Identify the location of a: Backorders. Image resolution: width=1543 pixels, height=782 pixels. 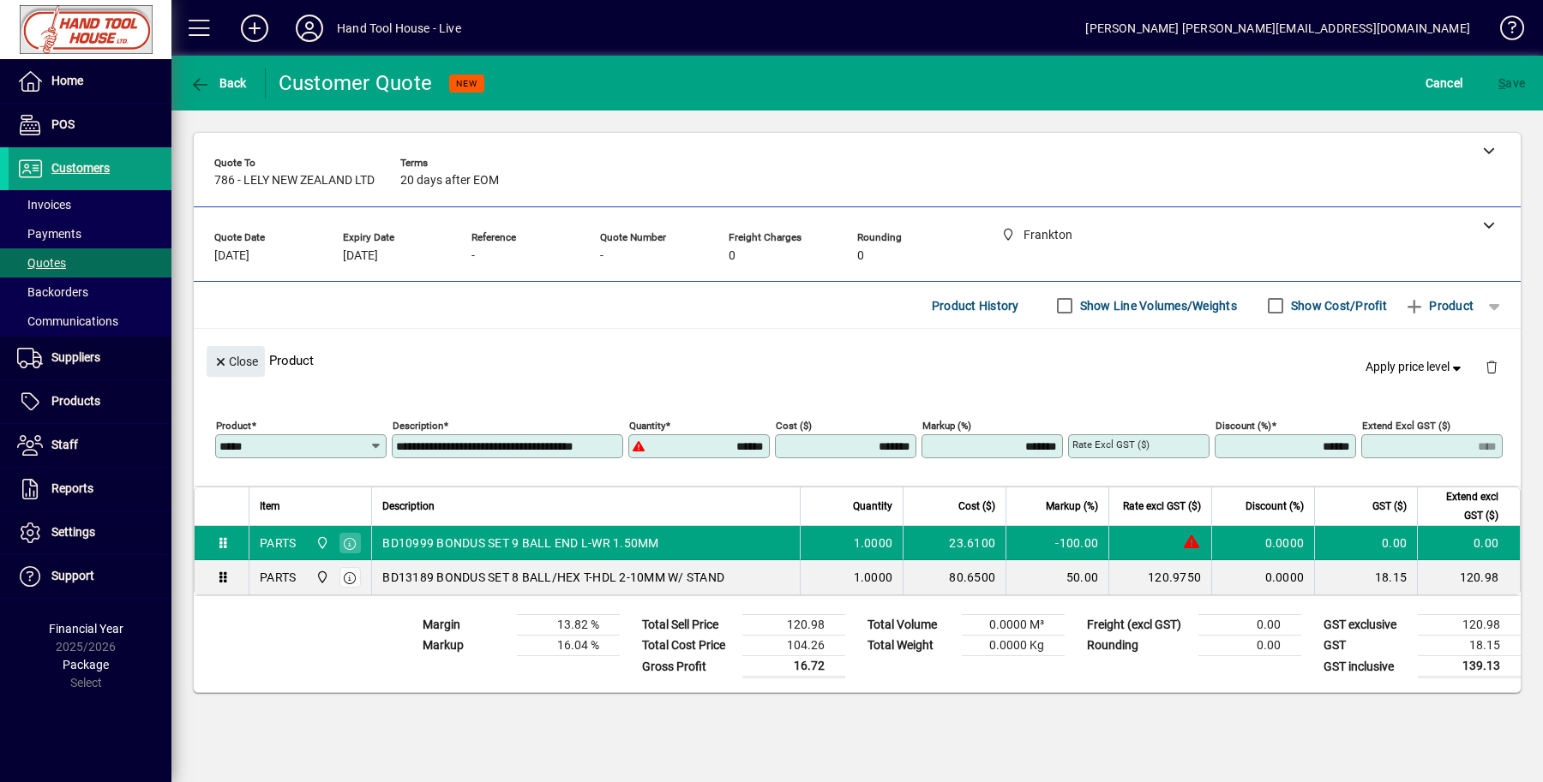
(90, 292).